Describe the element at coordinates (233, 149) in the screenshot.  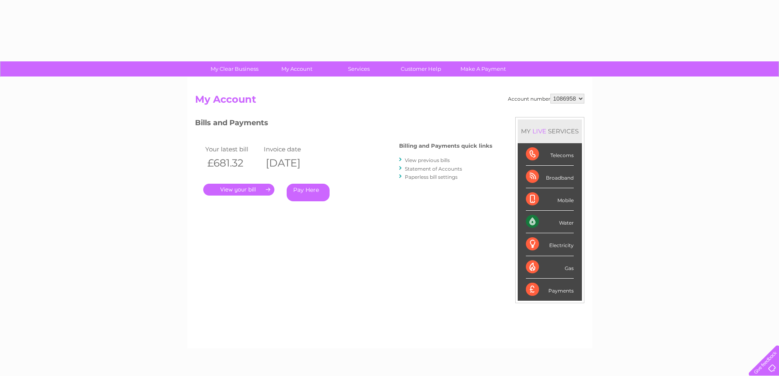
I see `td: Your latest bill` at that location.